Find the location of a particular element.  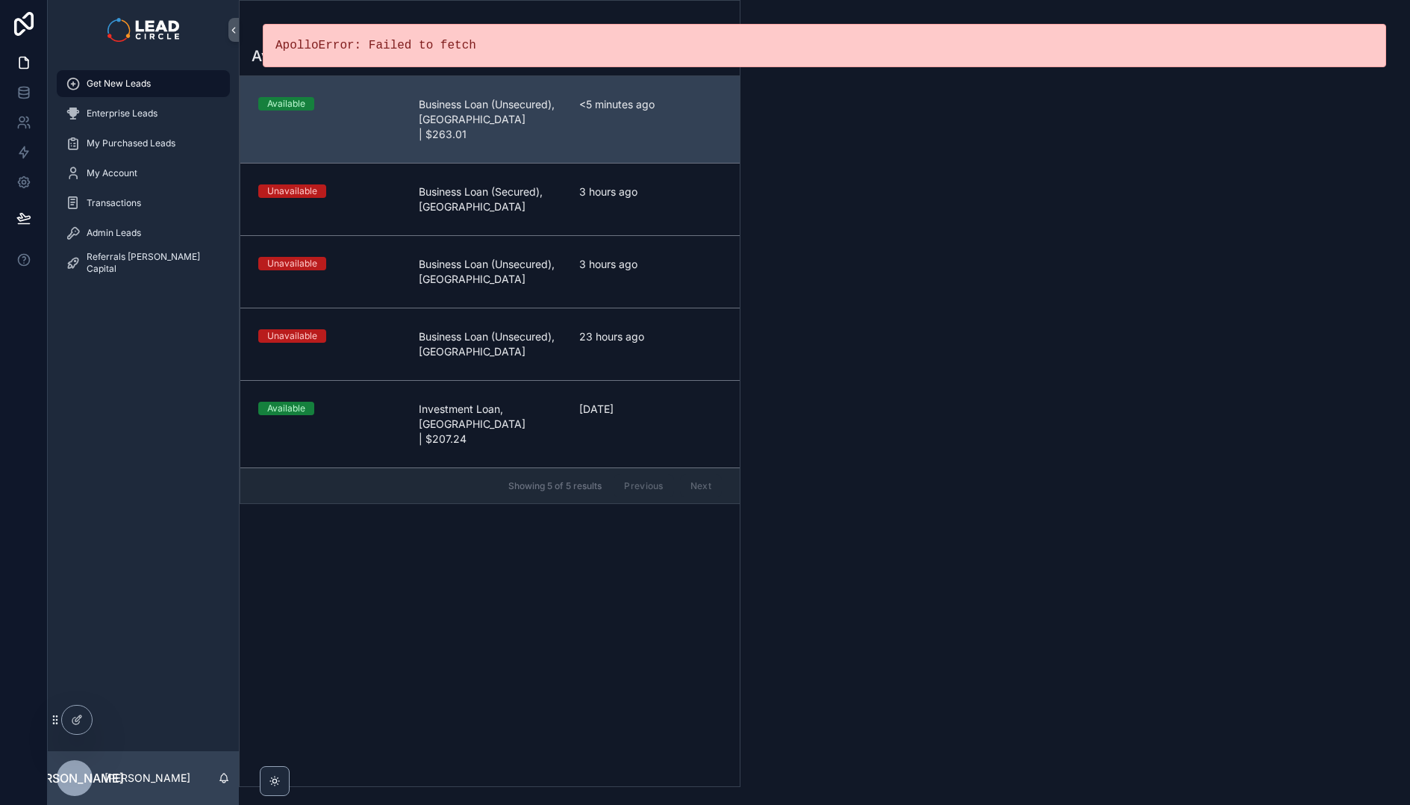

a: Enterprise Leads is located at coordinates (143, 113).